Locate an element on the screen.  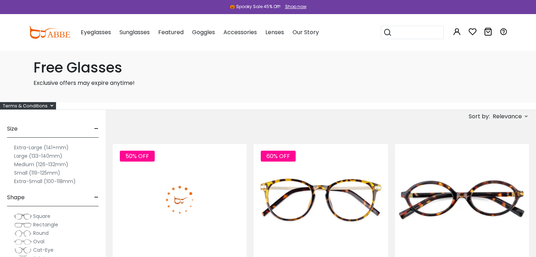
img: Tortoise Callie - Combination ,Universal Bridge Fit is located at coordinates (321, 200).